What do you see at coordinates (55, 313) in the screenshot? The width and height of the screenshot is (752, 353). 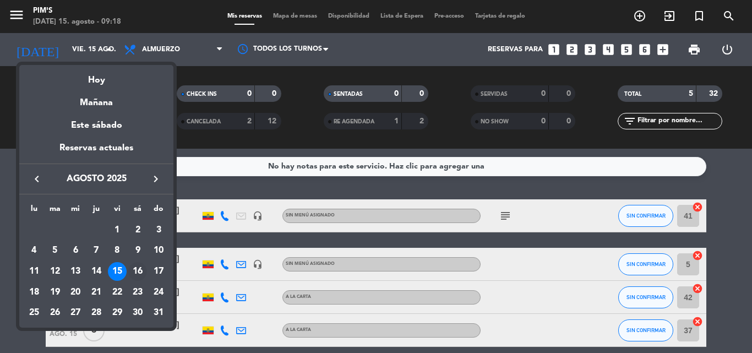 I see `div: 26` at bounding box center [55, 313].